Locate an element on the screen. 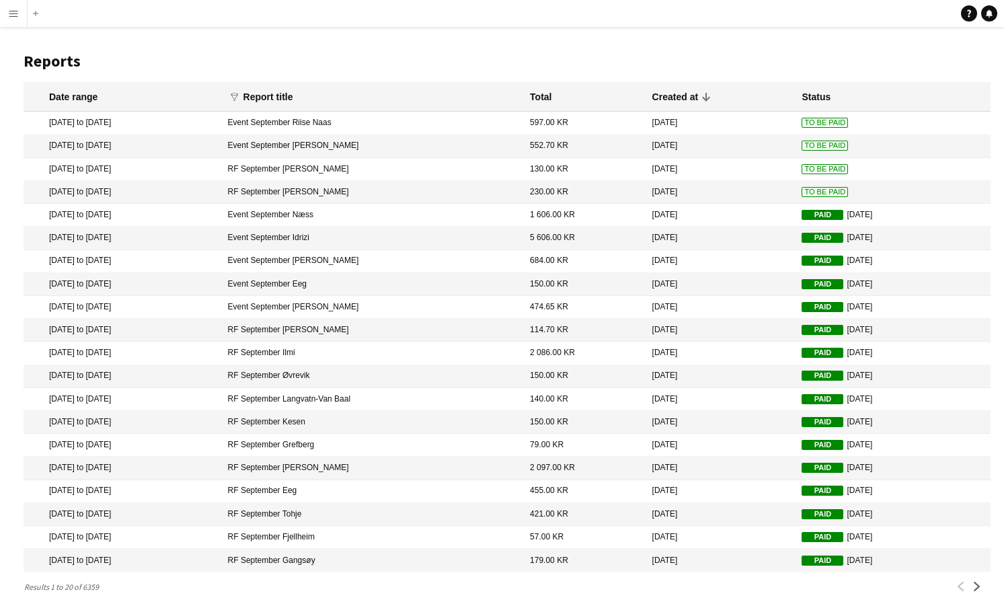 The height and width of the screenshot is (604, 1004). mat-cell: RF September Langvatn-Van Baal is located at coordinates (373, 400).